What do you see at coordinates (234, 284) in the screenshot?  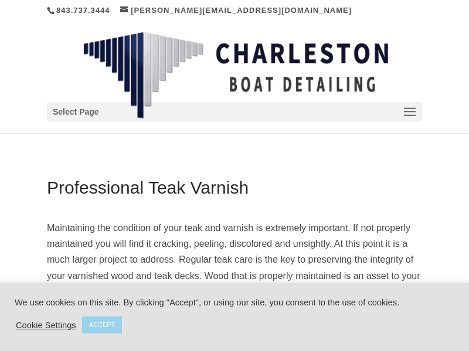 I see `p: Maintaining the condition of your teak and varnish is extremely important. If not properly mainta...` at bounding box center [234, 284].